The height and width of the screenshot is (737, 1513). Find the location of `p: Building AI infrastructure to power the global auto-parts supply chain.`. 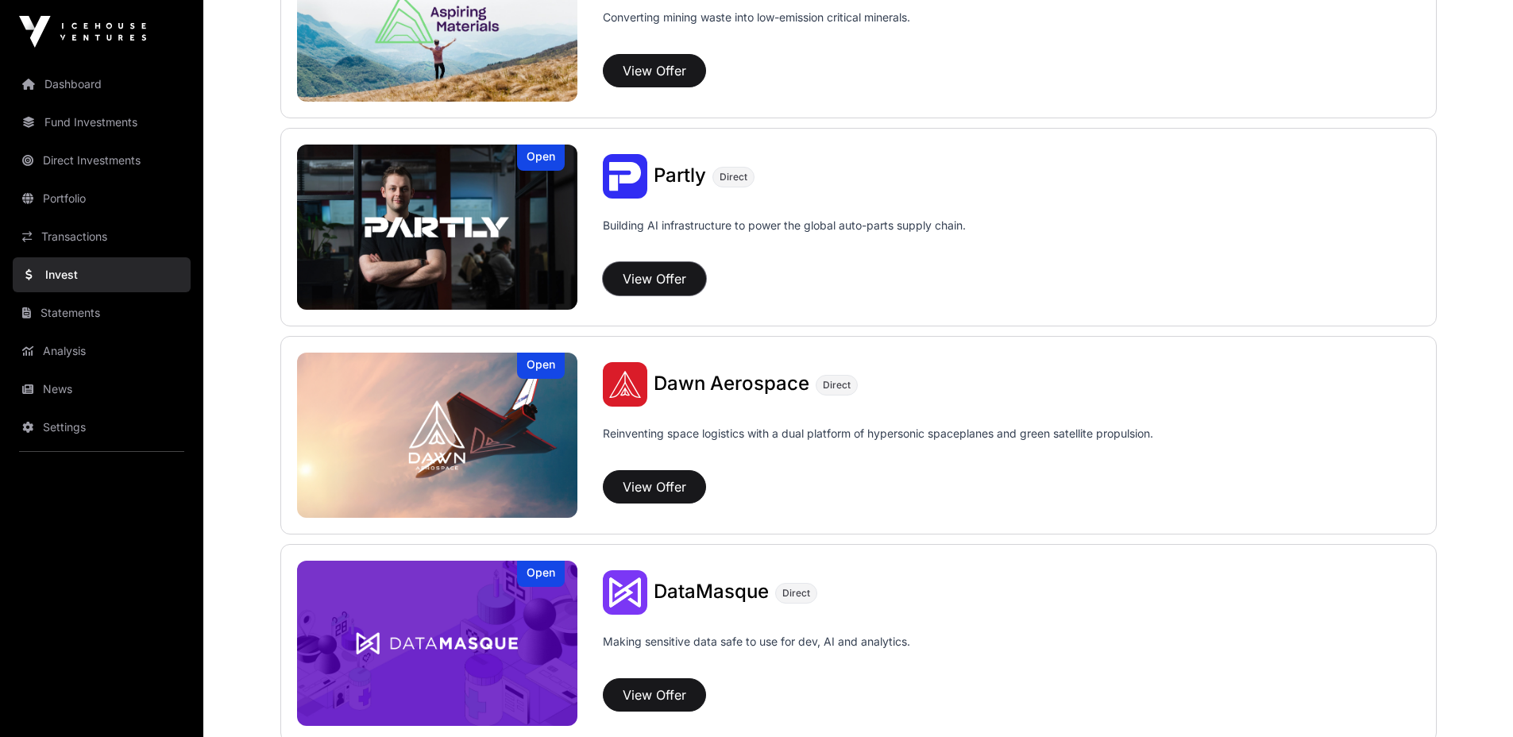

p: Building AI infrastructure to power the global auto-parts supply chain. is located at coordinates (784, 237).